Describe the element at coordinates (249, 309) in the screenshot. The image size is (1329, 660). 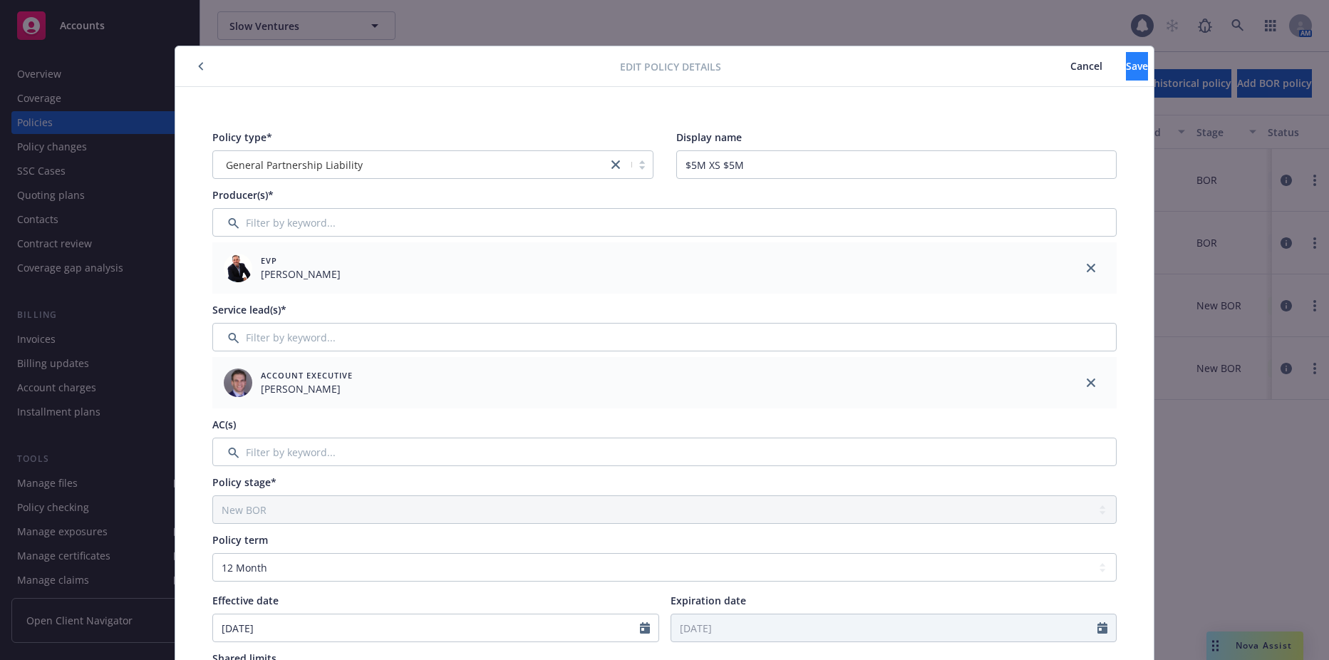
I see `span: Service lead(s)*` at that location.